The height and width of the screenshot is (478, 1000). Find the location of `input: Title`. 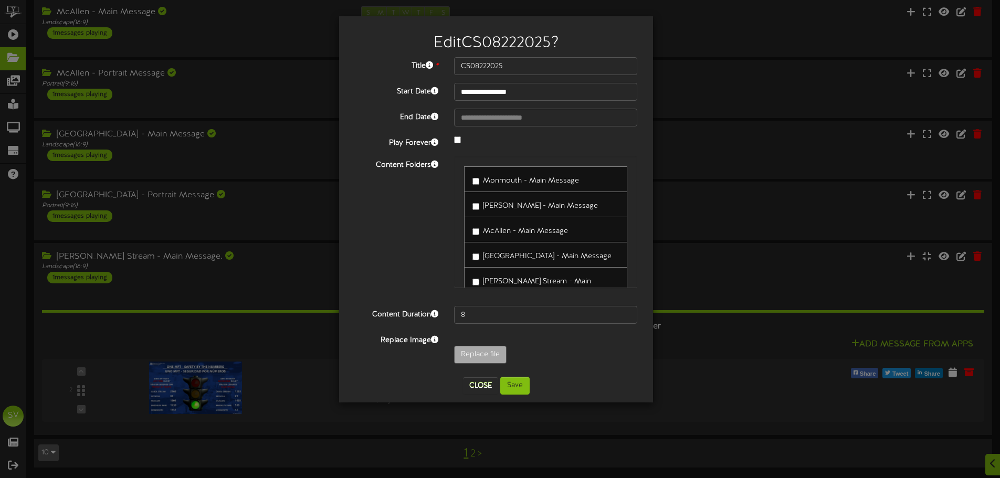

input: Title is located at coordinates (545, 66).